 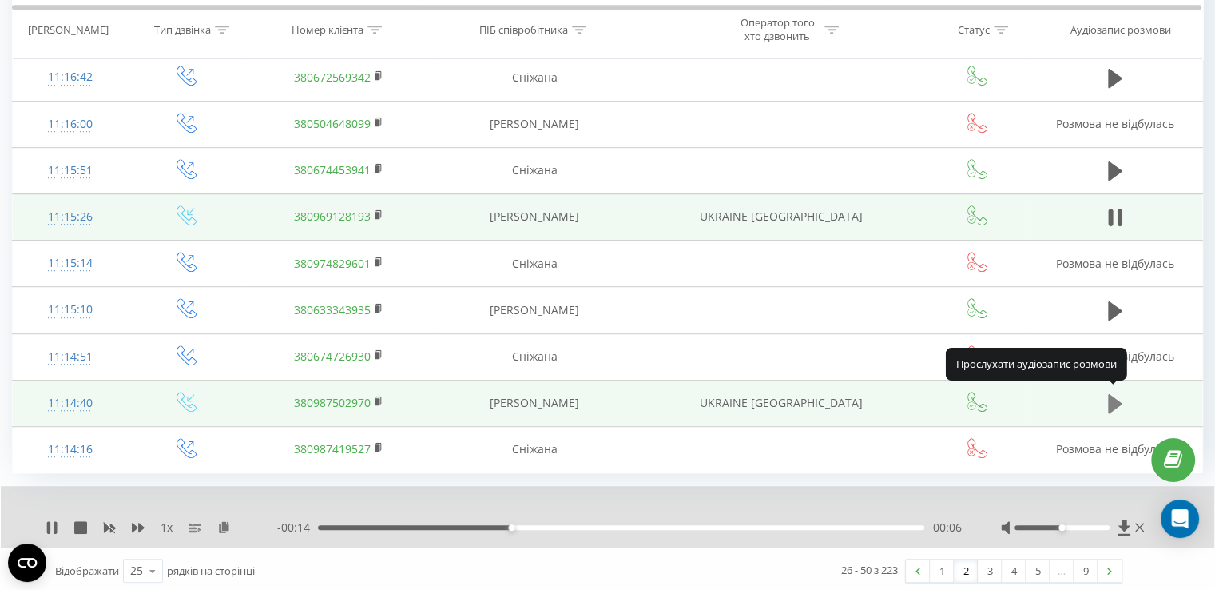 What do you see at coordinates (297, 527) in the screenshot?
I see `span: - 00:14` at bounding box center [297, 527].